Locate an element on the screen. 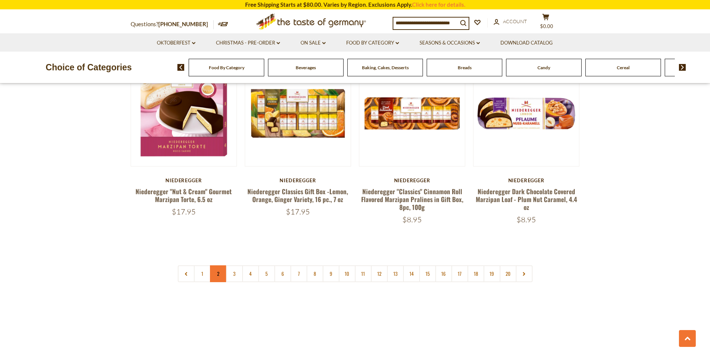 The image size is (710, 357). a: Niederegger Dark Chocolate Covered Marzipan Loaf - Plum Nut Caramel, 4.4 oz is located at coordinates (526, 199).